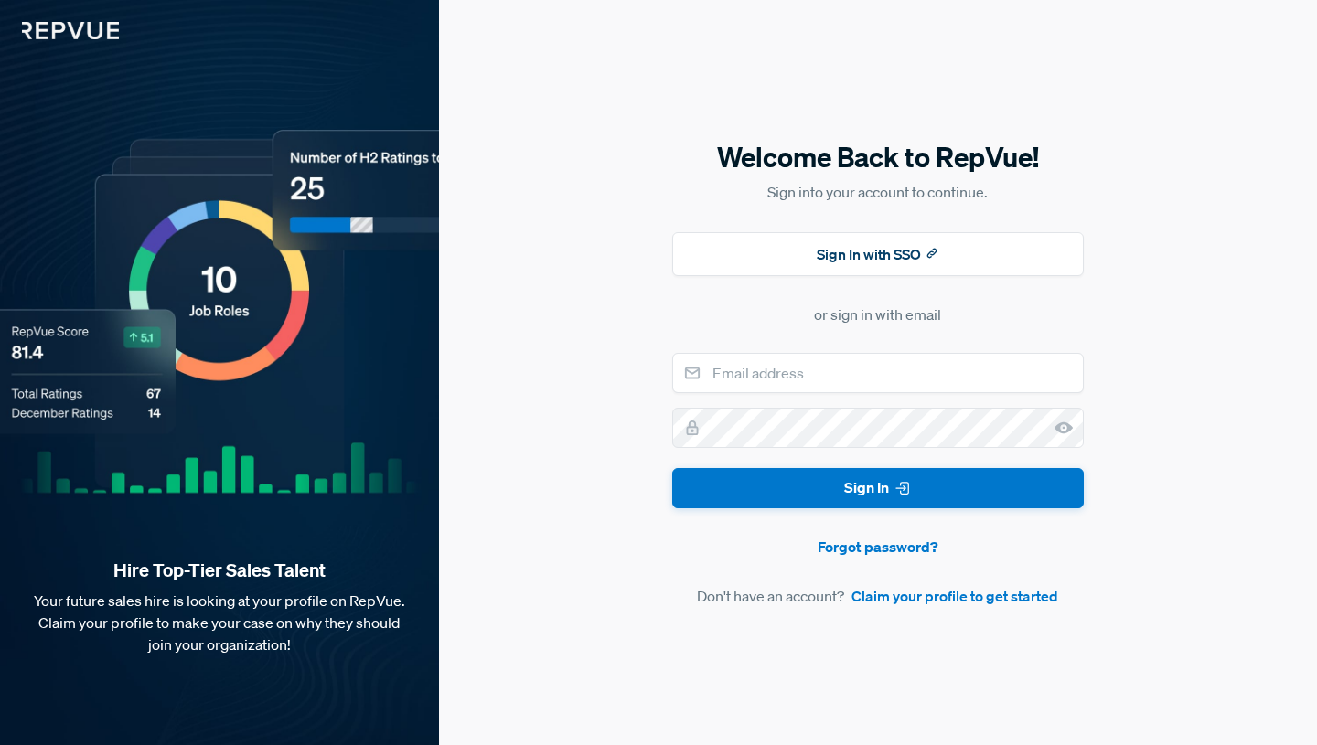 Image resolution: width=1317 pixels, height=745 pixels. What do you see at coordinates (219, 623) in the screenshot?
I see `p: Your future sales hire is looking at your profile on RepVue. Claim your profile to make your case...` at bounding box center [219, 623].